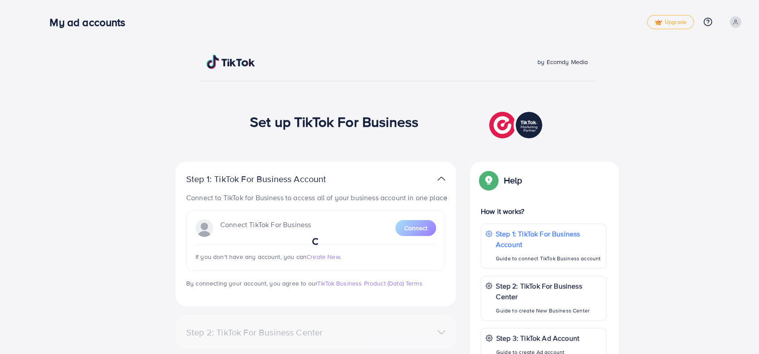 This screenshot has width=759, height=354. I want to click on a: tickUpgrade, so click(670, 22).